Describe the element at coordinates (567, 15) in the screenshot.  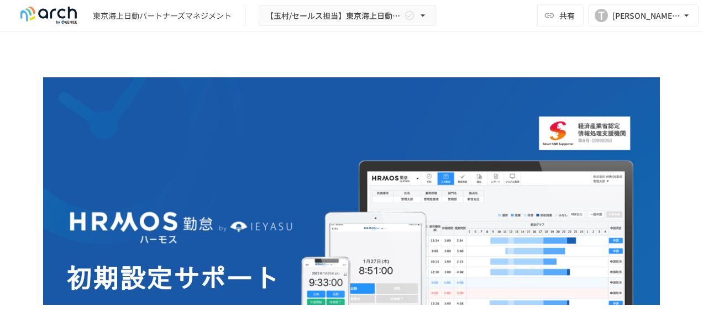
I see `span: 共有` at that location.